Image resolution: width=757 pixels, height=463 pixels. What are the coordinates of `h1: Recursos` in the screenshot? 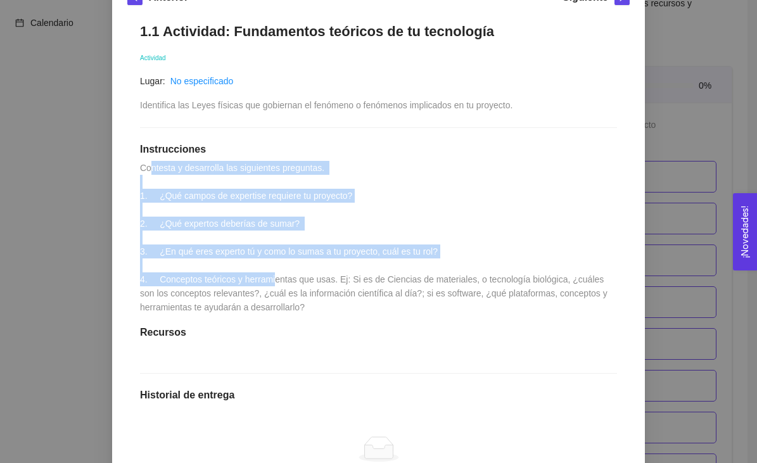 It's located at (378, 333).